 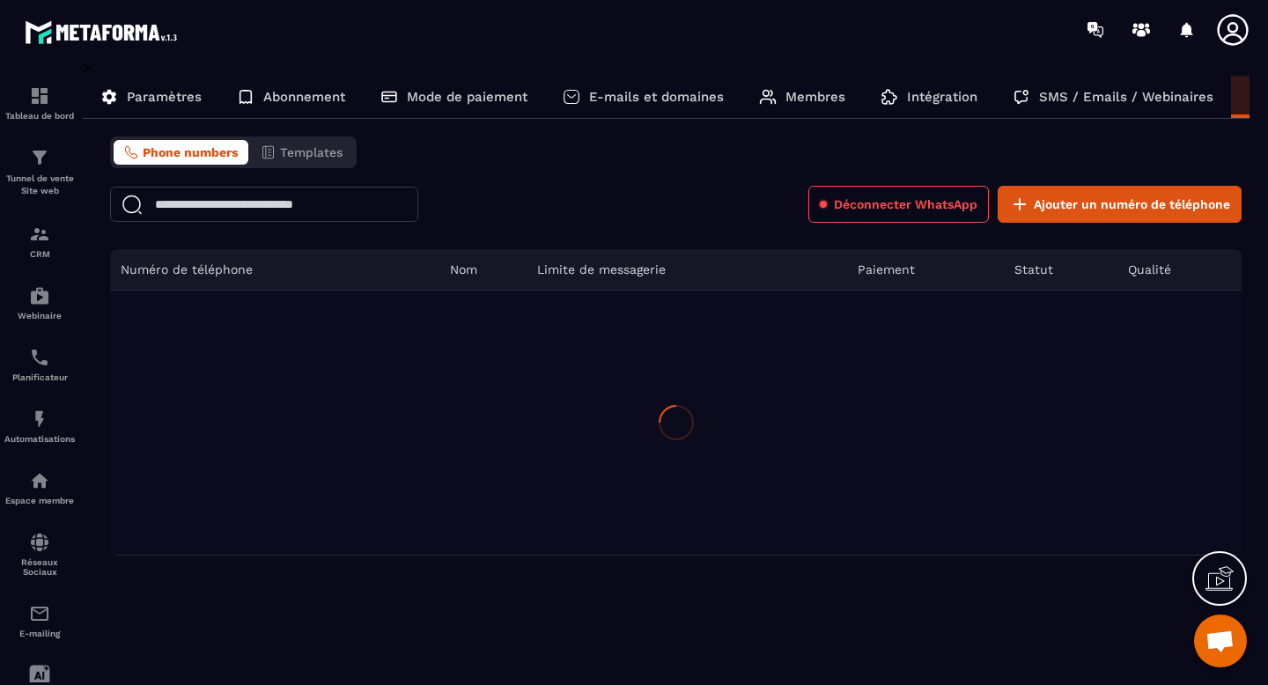 What do you see at coordinates (1131, 204) in the screenshot?
I see `span: Ajouter un numéro de téléphone` at bounding box center [1131, 204].